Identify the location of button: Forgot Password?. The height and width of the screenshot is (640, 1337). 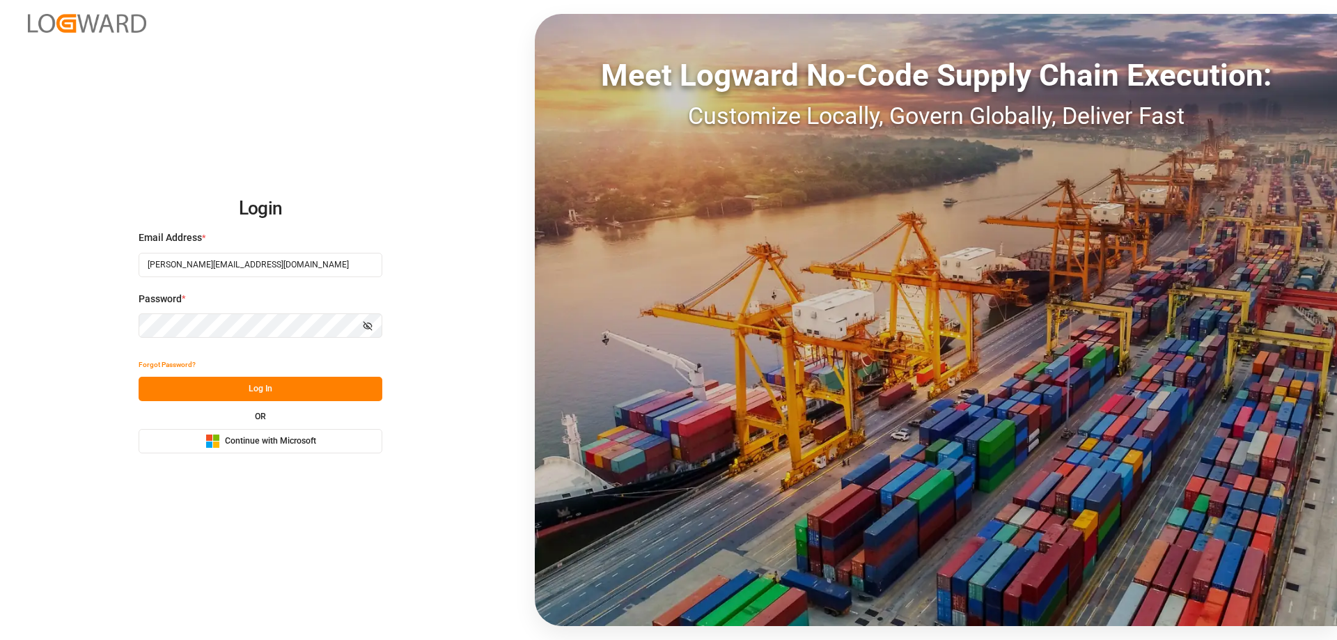
(167, 364).